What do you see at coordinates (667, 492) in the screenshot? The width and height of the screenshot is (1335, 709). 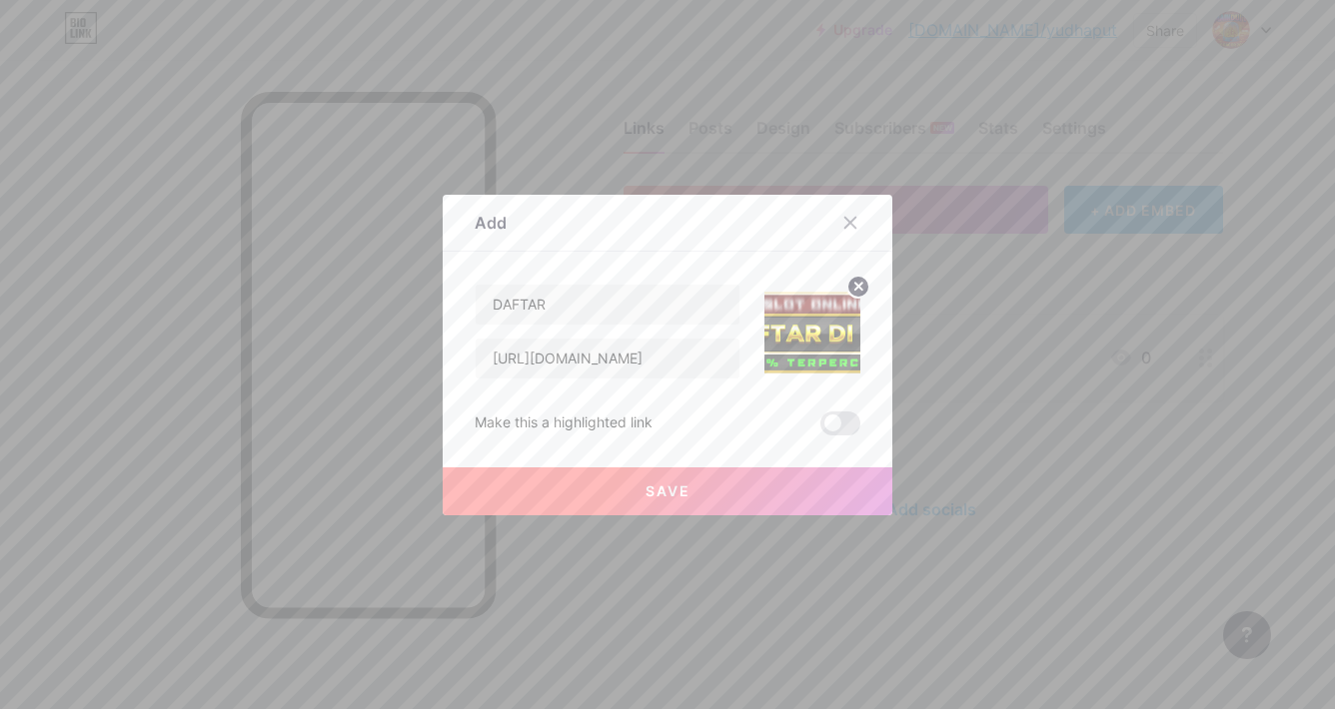 I see `button: Save` at bounding box center [667, 492].